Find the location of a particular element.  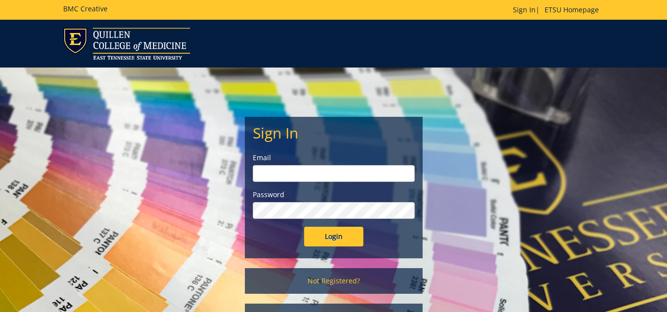

a: Not Registered? is located at coordinates (334, 281).